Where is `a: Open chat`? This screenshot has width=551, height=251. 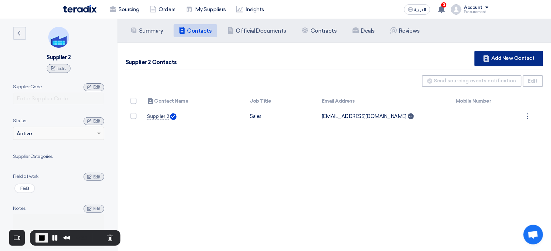 a: Open chat is located at coordinates (533, 234).